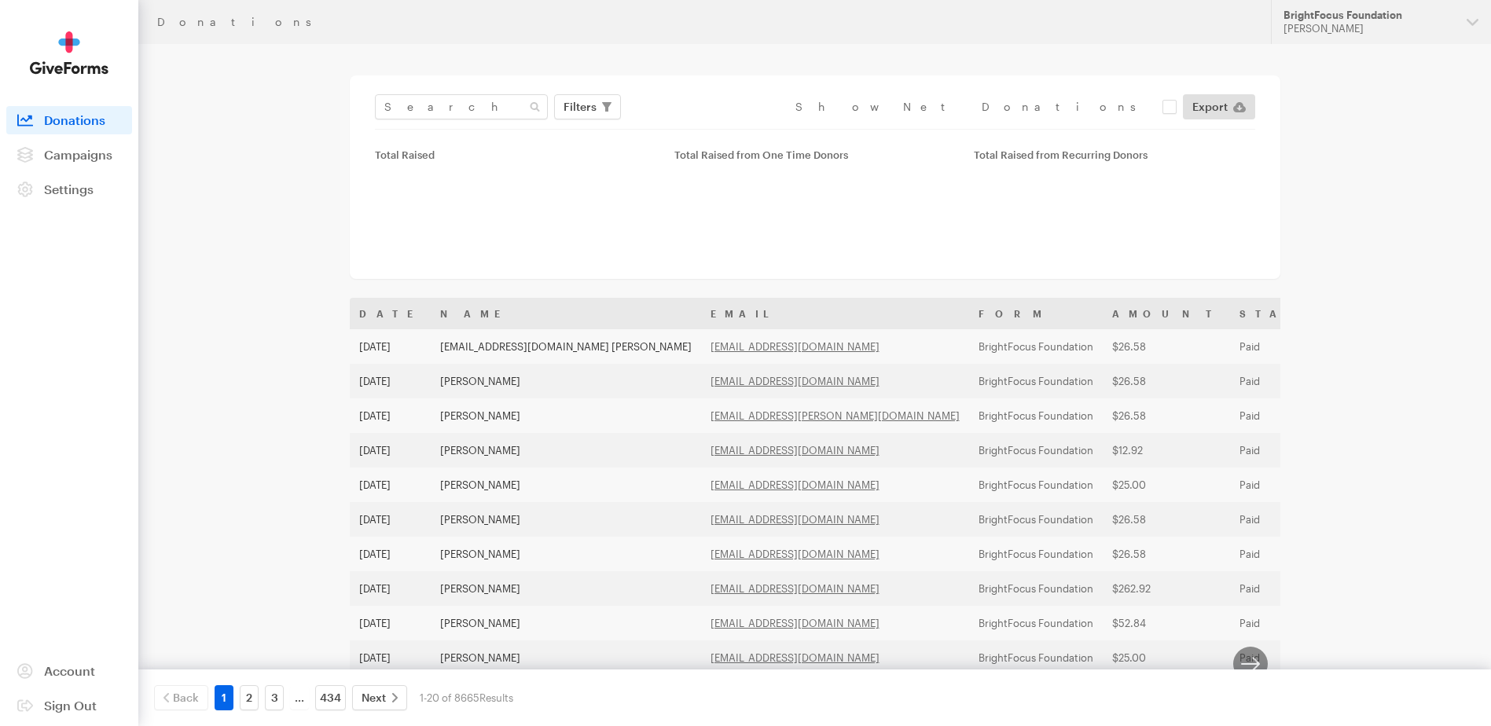 The width and height of the screenshot is (1491, 726). I want to click on th: Date, so click(390, 314).